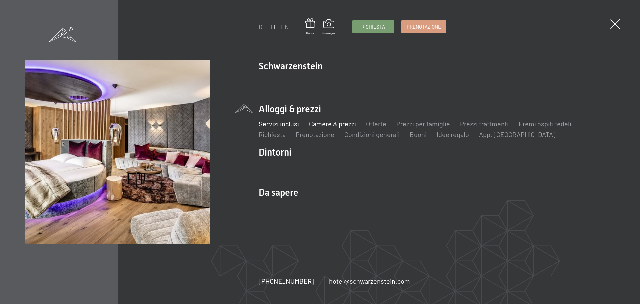 Image resolution: width=640 pixels, height=304 pixels. Describe the element at coordinates (484, 124) in the screenshot. I see `a: Prezzi trattmenti` at that location.